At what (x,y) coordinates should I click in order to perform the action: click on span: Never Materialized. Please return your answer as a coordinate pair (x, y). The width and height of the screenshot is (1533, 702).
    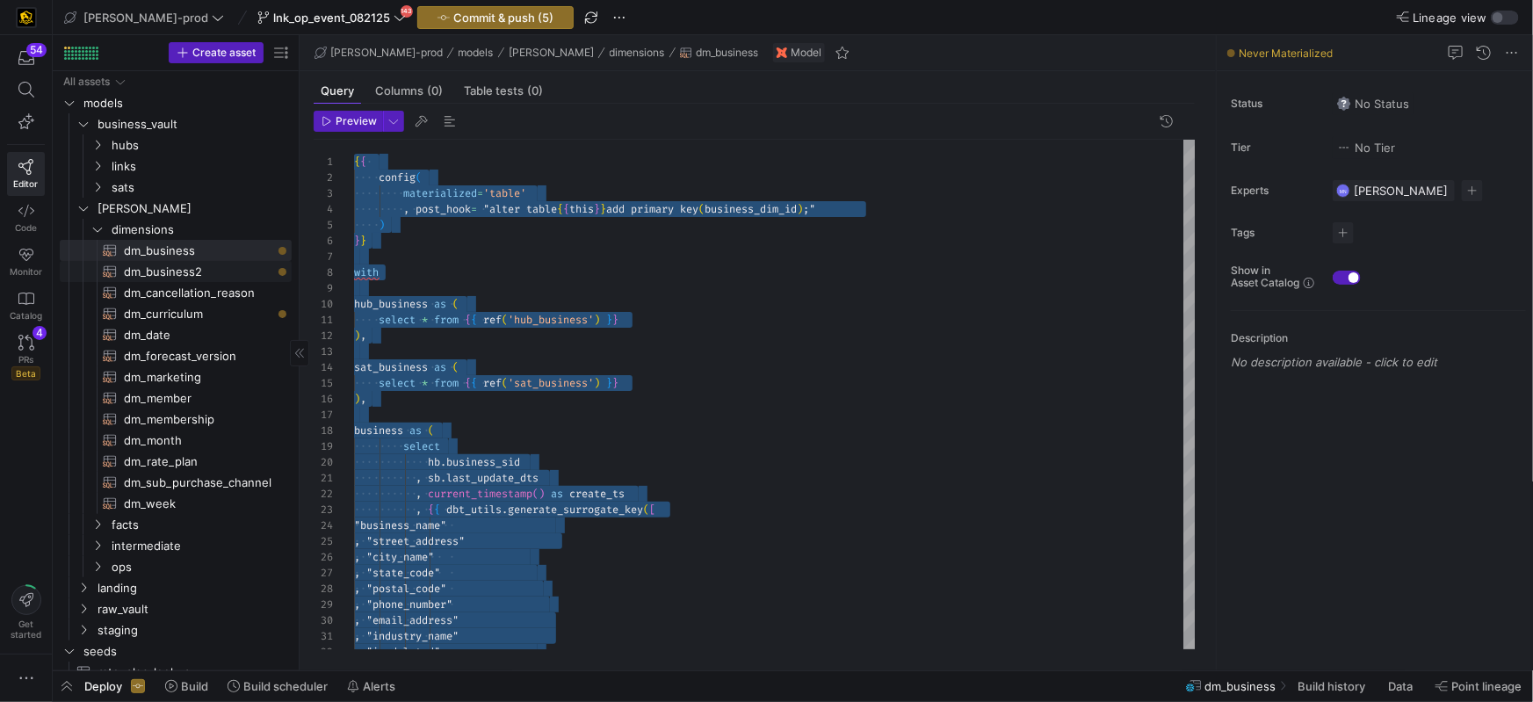
    Looking at the image, I should click on (1285, 53).